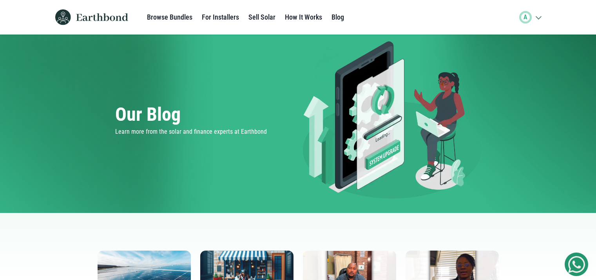 The width and height of the screenshot is (596, 280). What do you see at coordinates (338, 17) in the screenshot?
I see `a: Blog` at bounding box center [338, 17].